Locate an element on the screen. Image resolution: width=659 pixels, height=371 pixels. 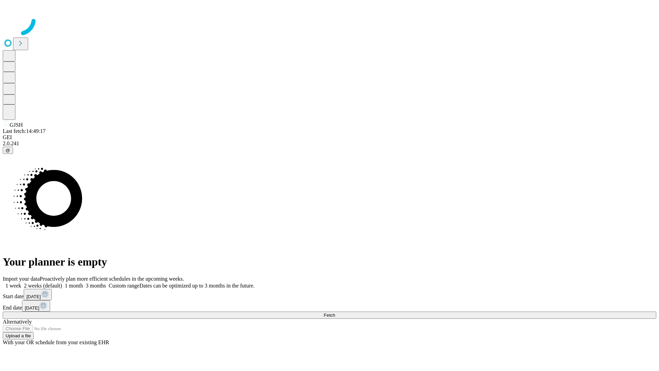
span: GJSH is located at coordinates (16, 125).